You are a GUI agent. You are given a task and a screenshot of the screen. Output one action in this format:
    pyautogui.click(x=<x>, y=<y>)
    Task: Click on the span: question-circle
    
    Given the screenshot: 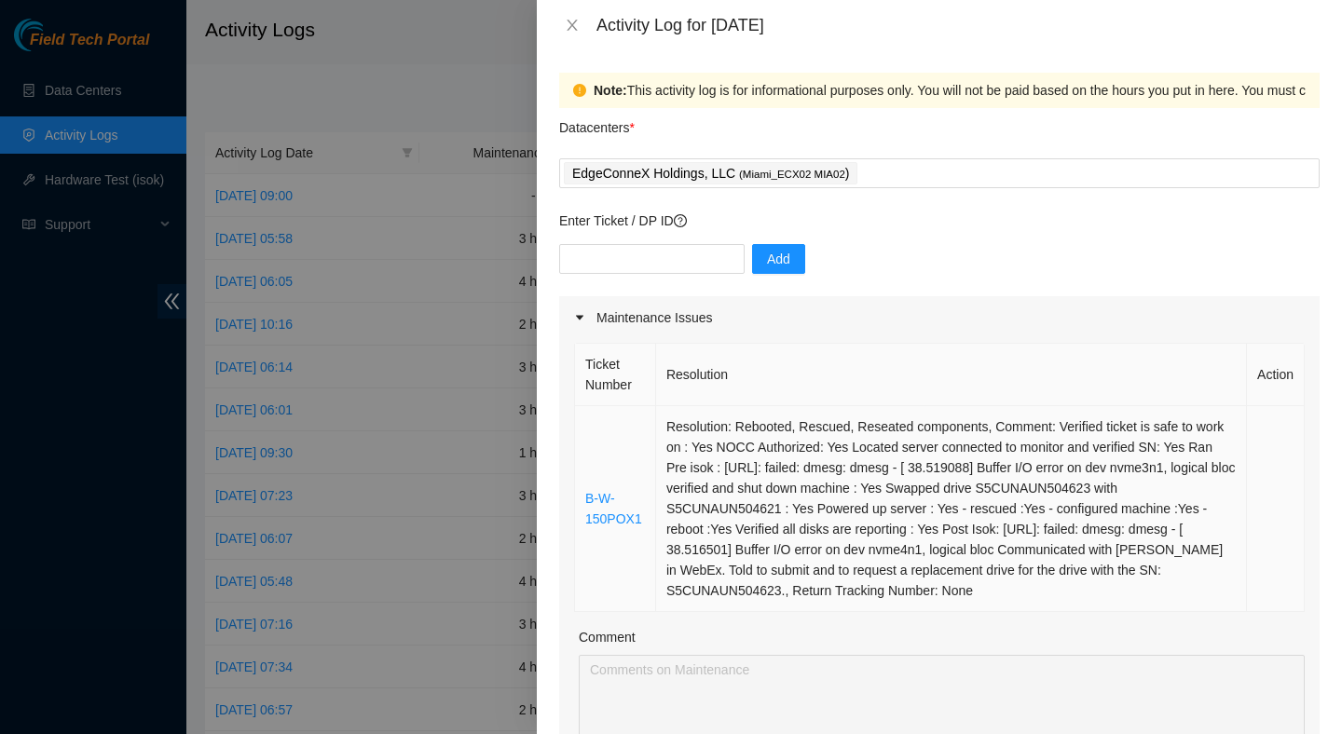 What is the action you would take?
    pyautogui.click(x=680, y=221)
    